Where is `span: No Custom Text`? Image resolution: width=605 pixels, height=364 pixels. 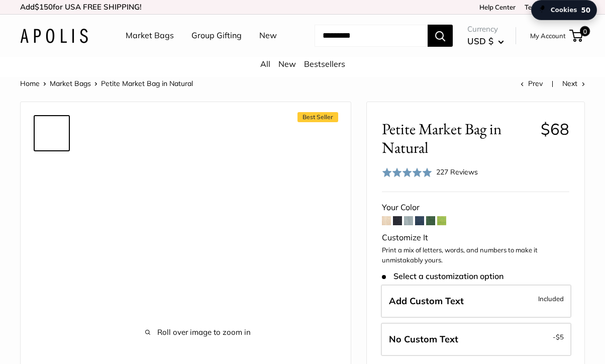 span: No Custom Text is located at coordinates (423, 339).